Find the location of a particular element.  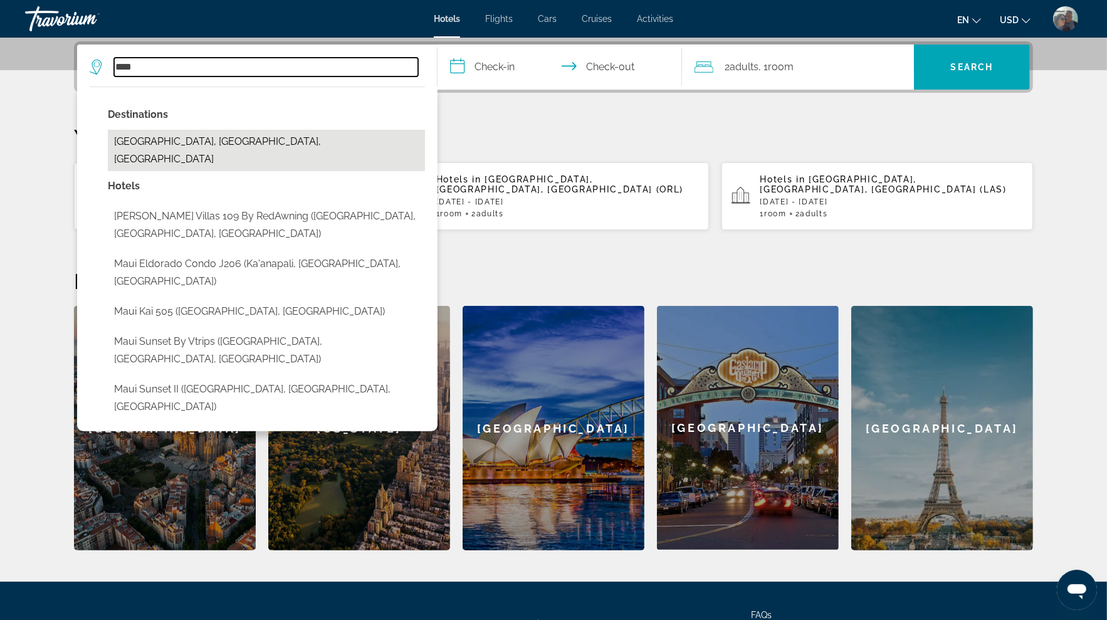

p: City options is located at coordinates (266, 115).